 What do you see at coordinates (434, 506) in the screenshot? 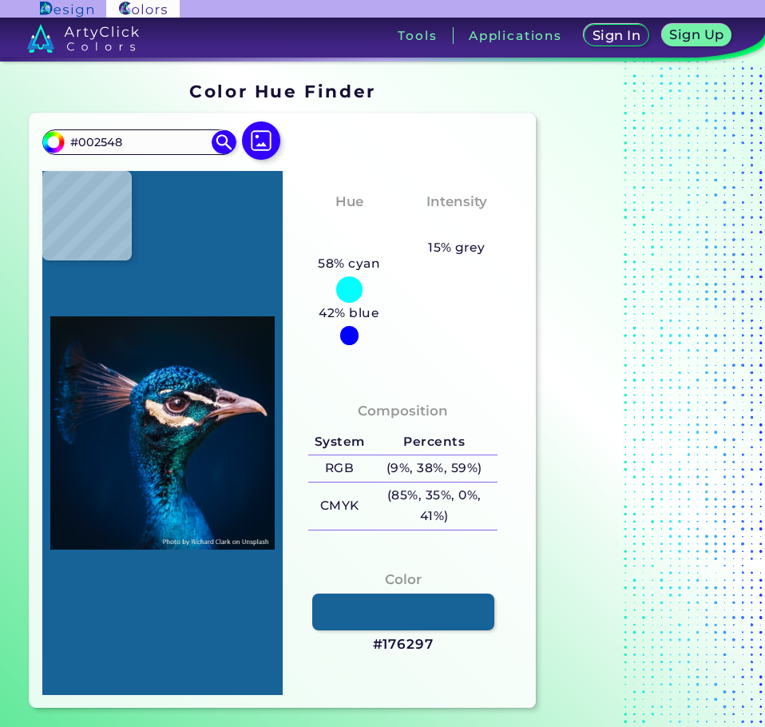
I see `h5: (85%, 35%, 0%, 41%)` at bounding box center [434, 506].